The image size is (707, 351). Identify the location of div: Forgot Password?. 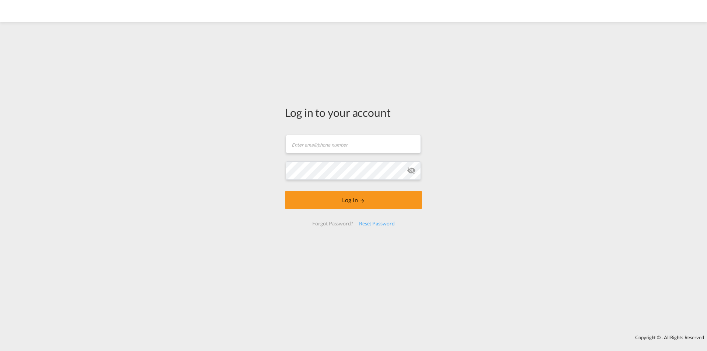
(332, 223).